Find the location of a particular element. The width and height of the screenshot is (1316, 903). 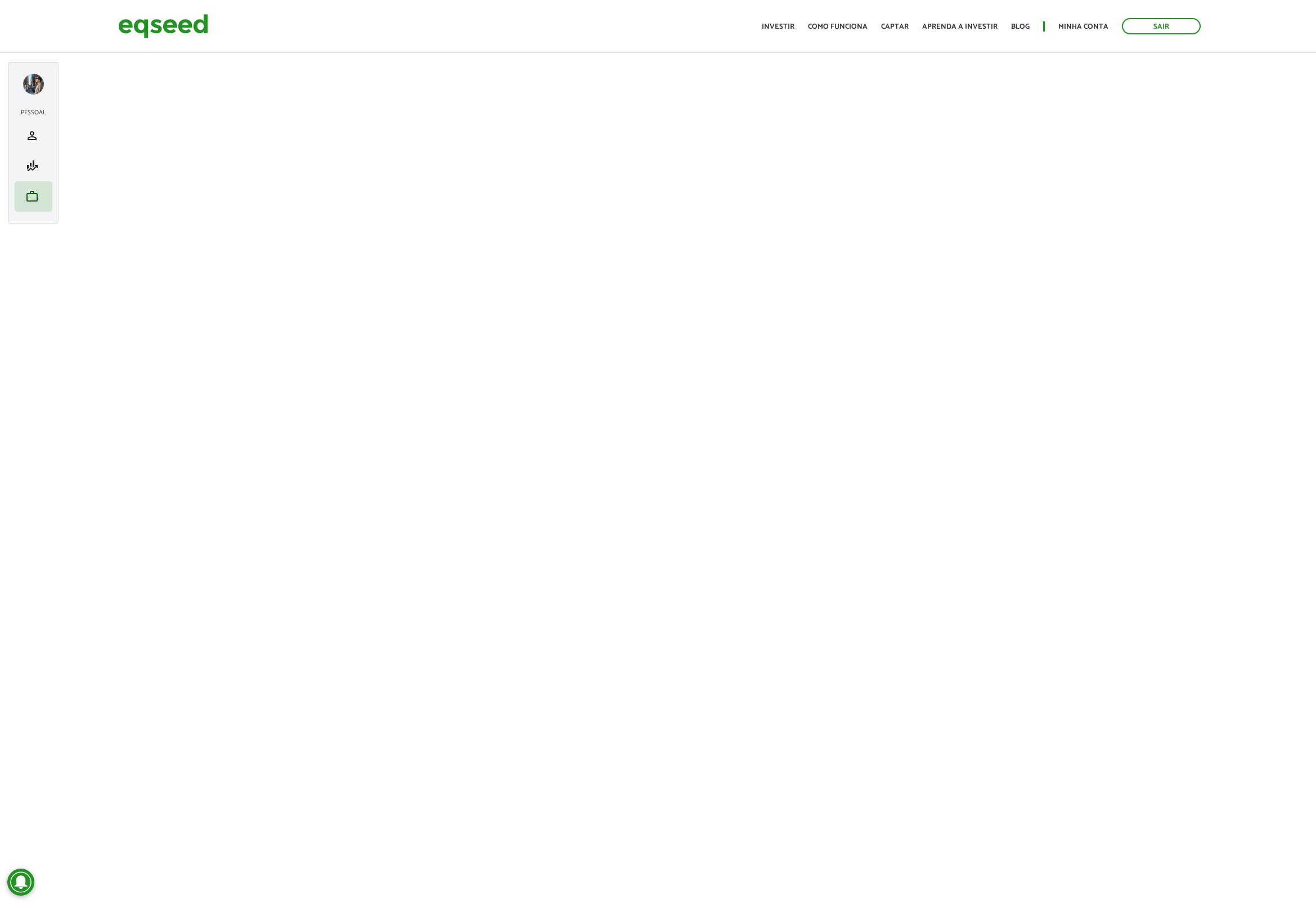

a: Como funciona is located at coordinates (837, 26).